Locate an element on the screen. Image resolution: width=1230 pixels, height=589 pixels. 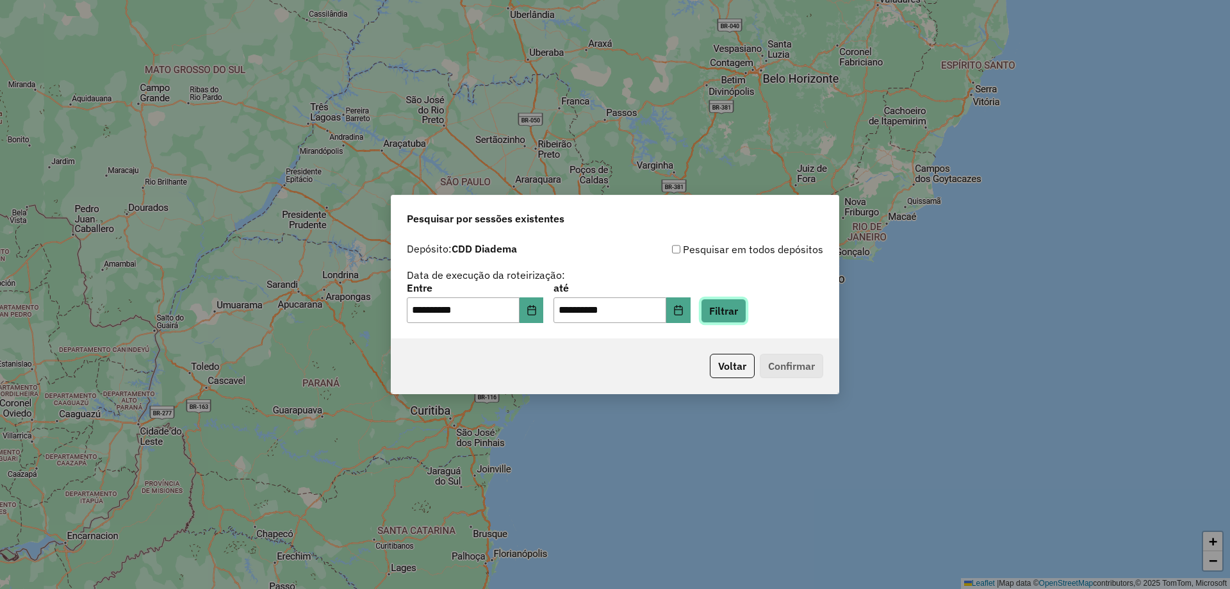
label: até is located at coordinates (621, 288).